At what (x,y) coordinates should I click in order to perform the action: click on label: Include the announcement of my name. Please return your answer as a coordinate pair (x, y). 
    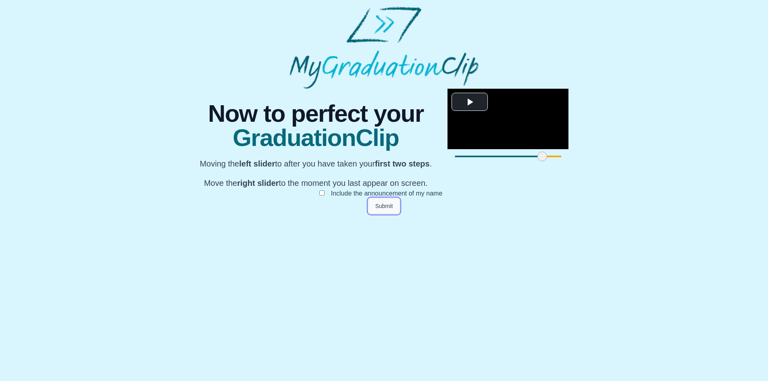
    Looking at the image, I should click on (387, 193).